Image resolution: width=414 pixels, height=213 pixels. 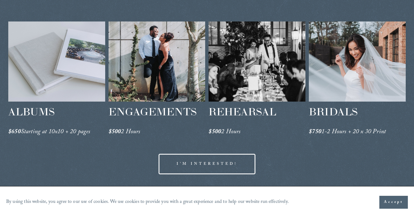 What do you see at coordinates (56, 132) in the screenshot?
I see `em: Starting at 10x10 + 20 pages` at bounding box center [56, 132].